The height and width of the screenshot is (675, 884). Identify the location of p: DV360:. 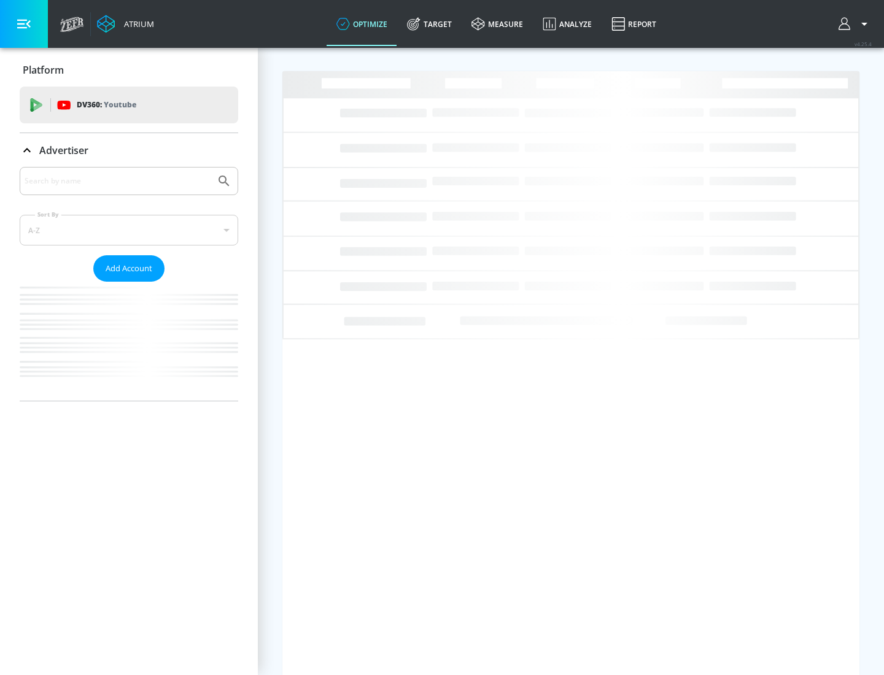
(106, 105).